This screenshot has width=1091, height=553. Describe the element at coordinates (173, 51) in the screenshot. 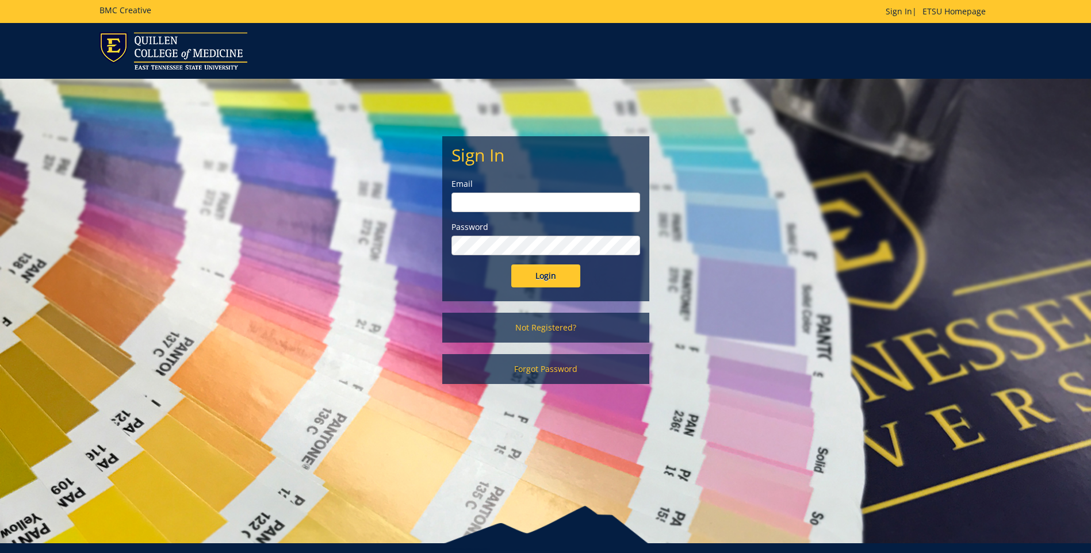

I see `img: ETSU logo` at that location.